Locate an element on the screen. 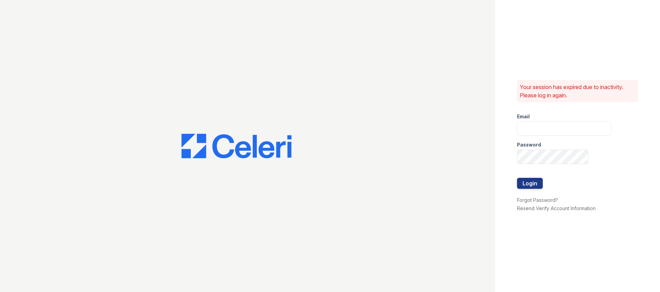  a: Resend Verify Account Information is located at coordinates (556, 208).